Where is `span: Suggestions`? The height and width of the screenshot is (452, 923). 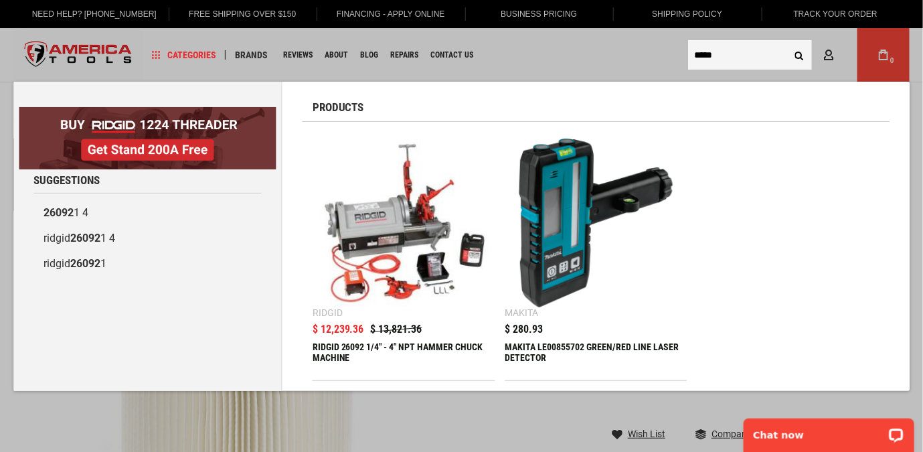
span: Suggestions is located at coordinates (66, 180).